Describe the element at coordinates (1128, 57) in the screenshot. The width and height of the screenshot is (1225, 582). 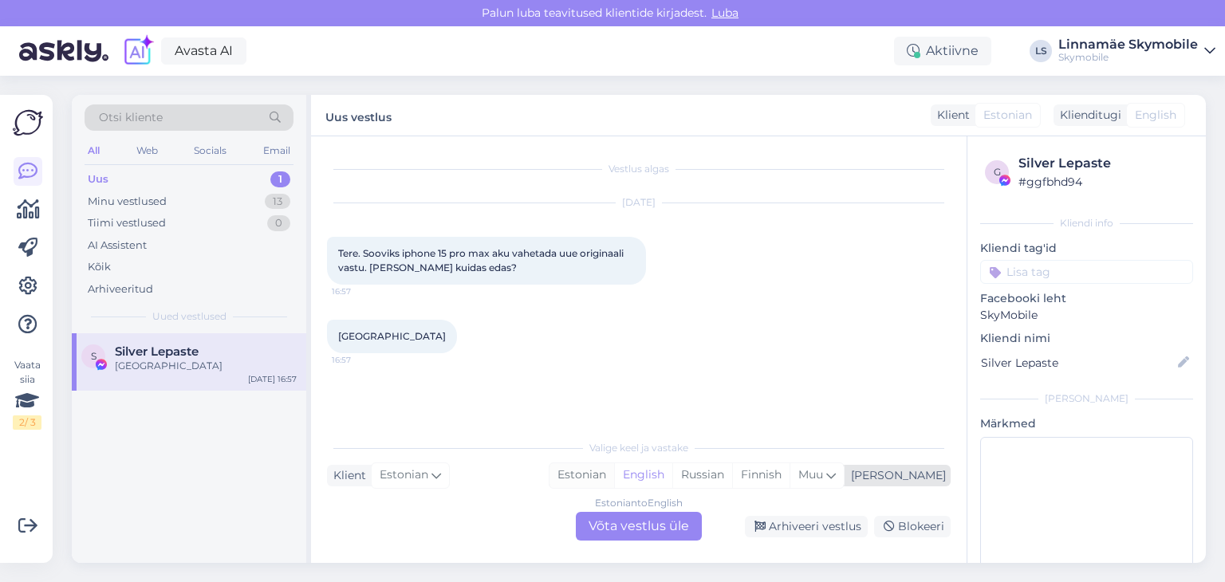
I see `div: Skymobile` at that location.